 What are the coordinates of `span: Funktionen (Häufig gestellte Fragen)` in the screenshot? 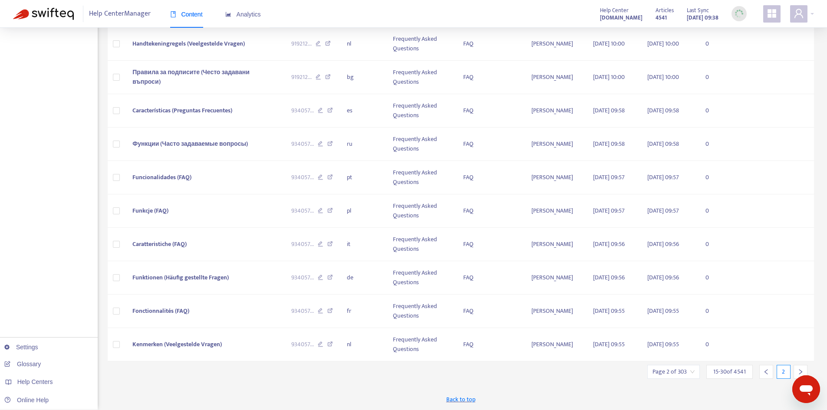 It's located at (181, 277).